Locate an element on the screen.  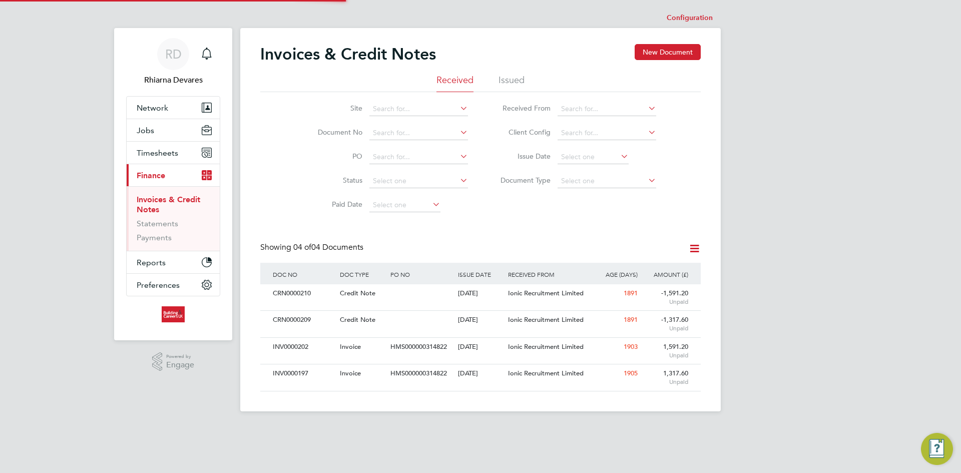
a: RDRhiarna Devares is located at coordinates (173, 62).